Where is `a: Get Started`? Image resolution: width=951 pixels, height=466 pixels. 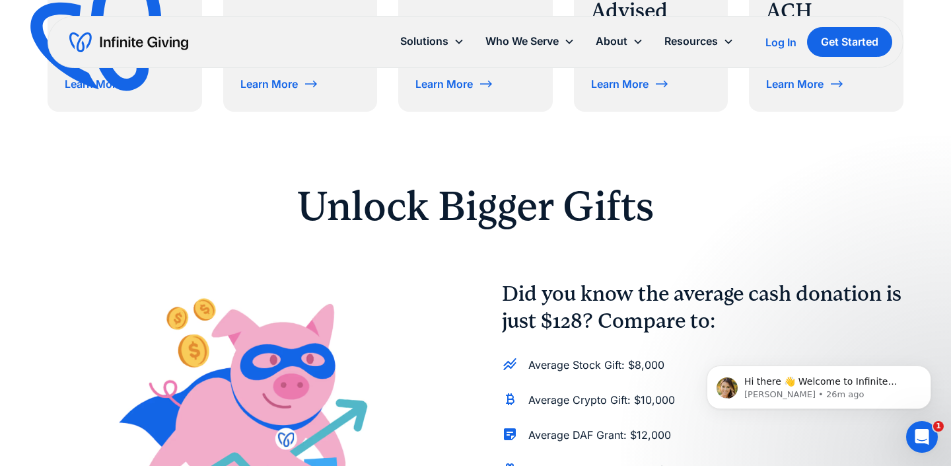 a: Get Started is located at coordinates (849, 42).